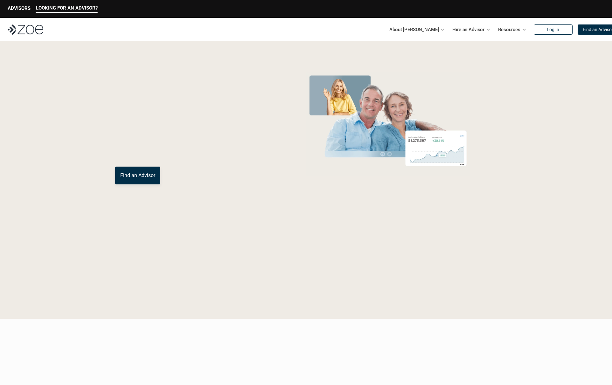  What do you see at coordinates (19, 8) in the screenshot?
I see `p: ADVISORS` at bounding box center [19, 8].